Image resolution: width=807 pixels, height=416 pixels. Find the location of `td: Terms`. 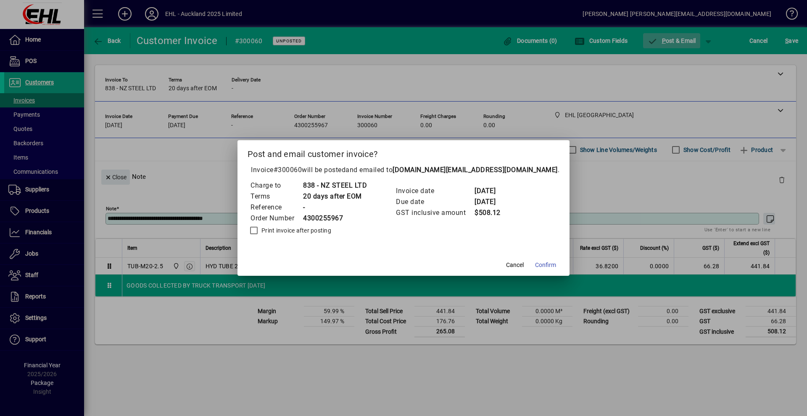

td: Terms is located at coordinates (276, 197).